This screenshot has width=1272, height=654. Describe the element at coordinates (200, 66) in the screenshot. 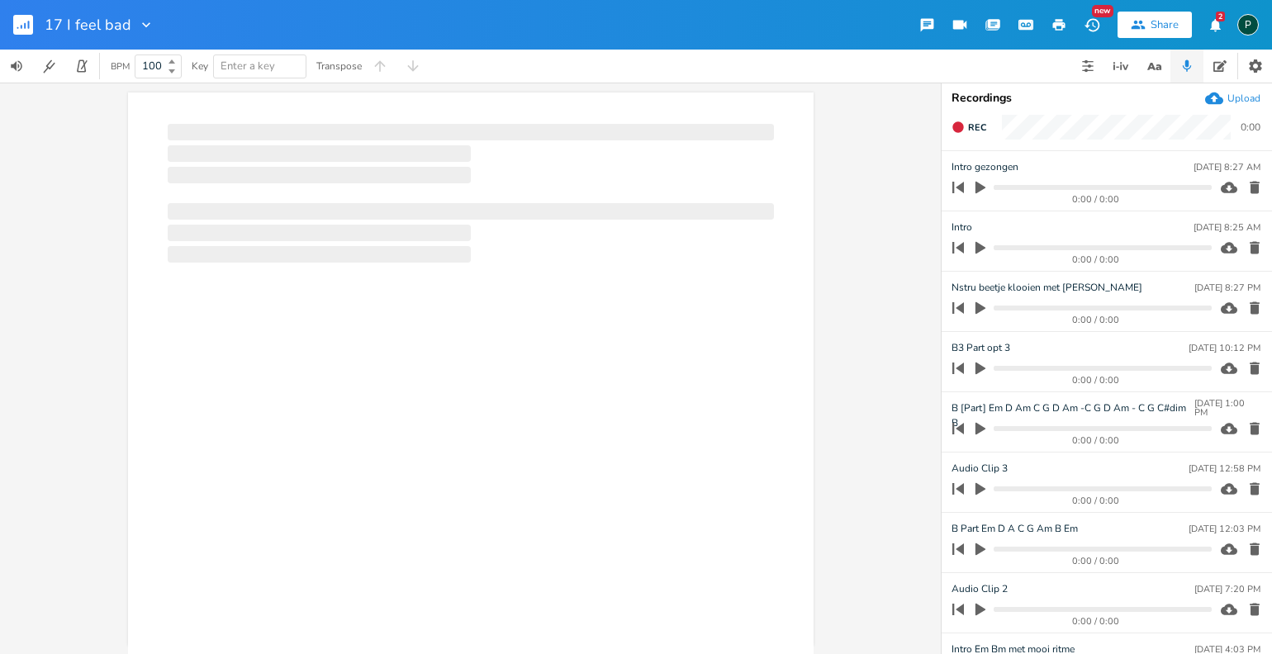

I see `div: Key` at that location.